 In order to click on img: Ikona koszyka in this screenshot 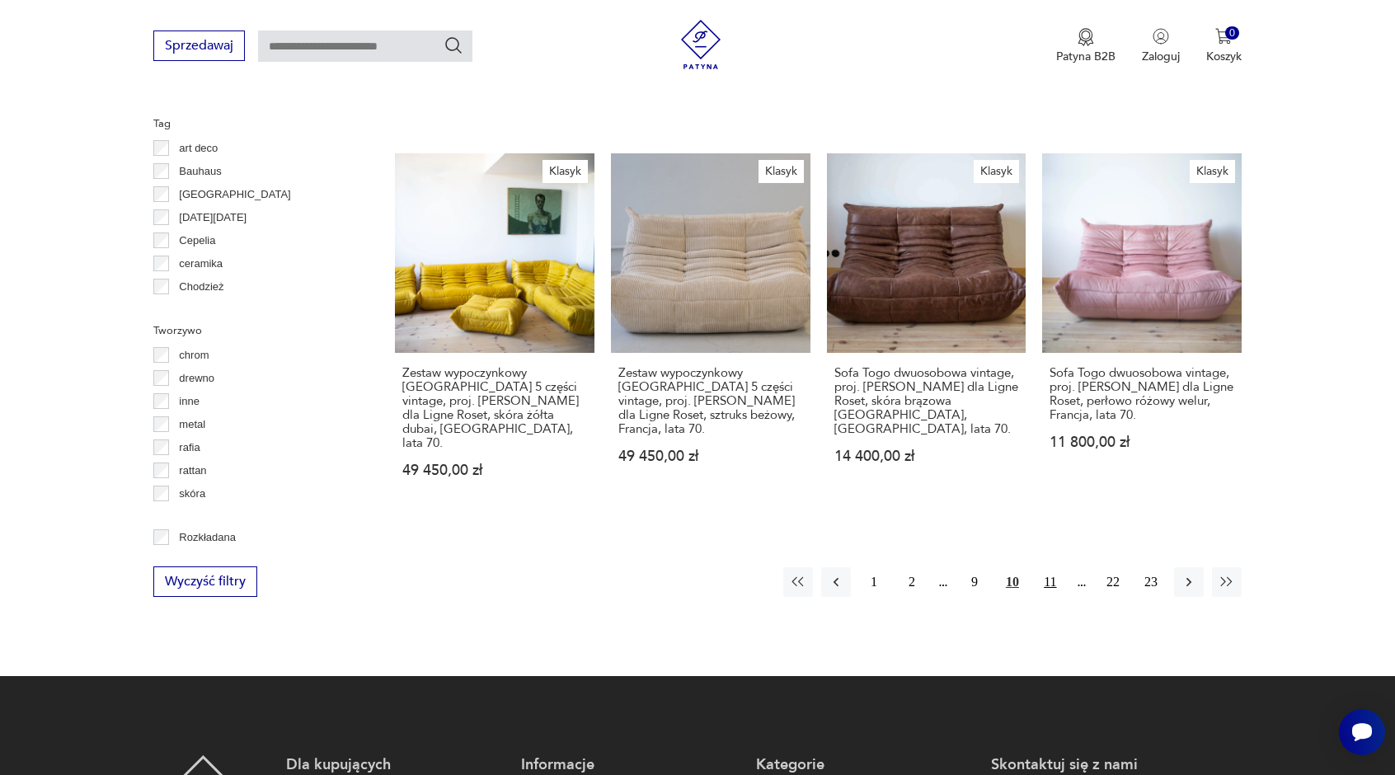, I will do `click(1224, 36)`.